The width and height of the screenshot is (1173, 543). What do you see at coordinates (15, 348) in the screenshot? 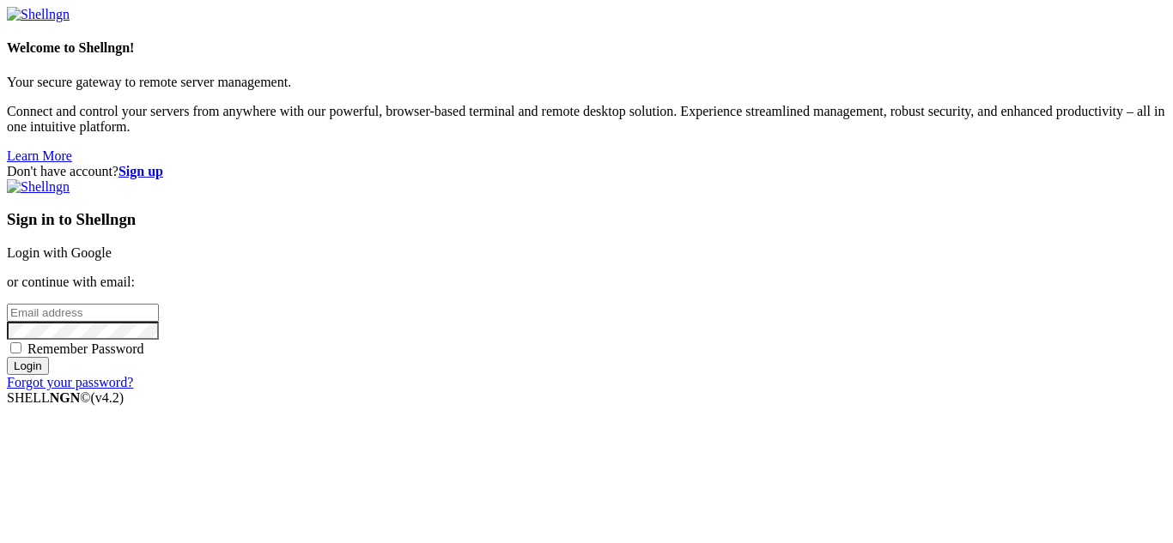
I see `input: Remember Password` at bounding box center [15, 348].